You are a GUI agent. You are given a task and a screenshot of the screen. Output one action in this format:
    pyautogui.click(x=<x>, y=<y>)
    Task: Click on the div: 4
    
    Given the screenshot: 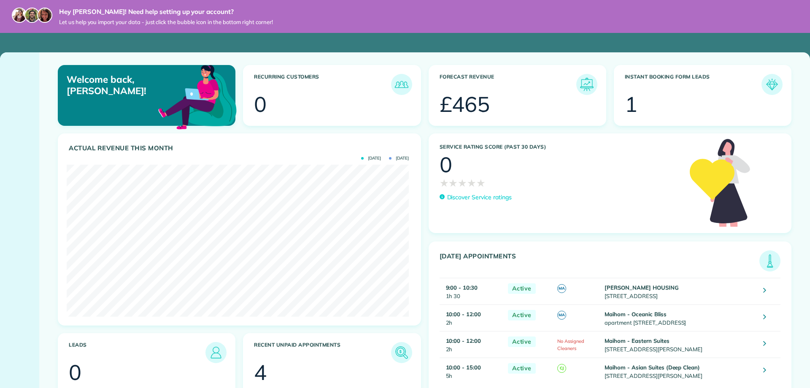 What is the action you would take?
    pyautogui.click(x=260, y=372)
    